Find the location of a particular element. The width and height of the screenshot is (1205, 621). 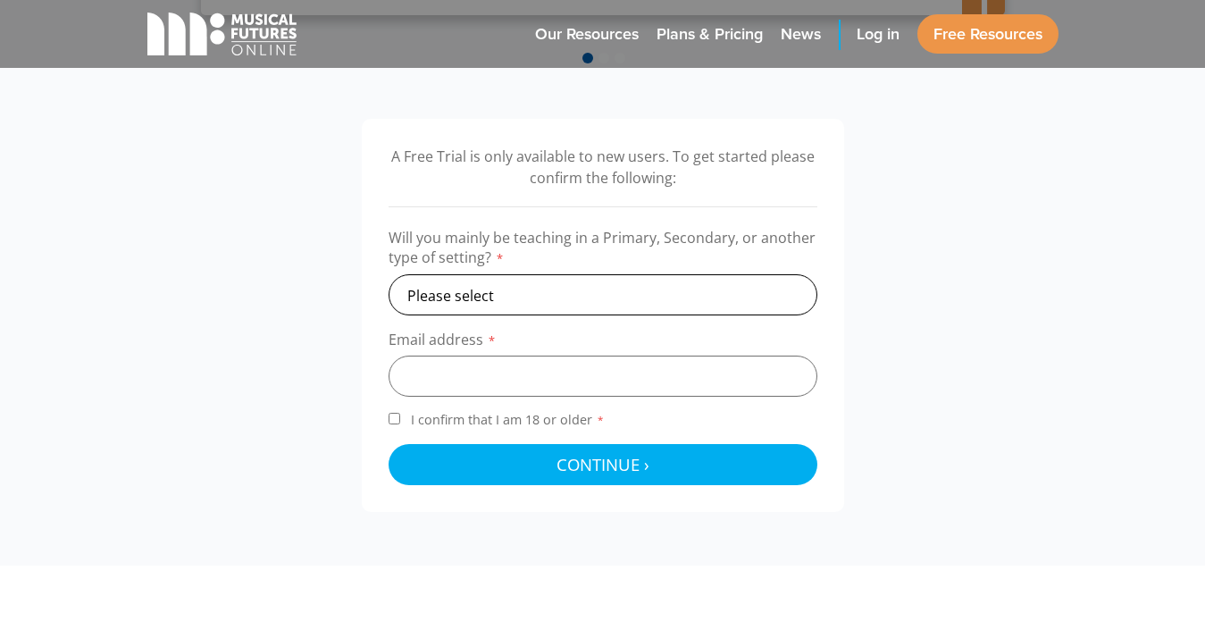

span: Our Resources is located at coordinates (587, 34).